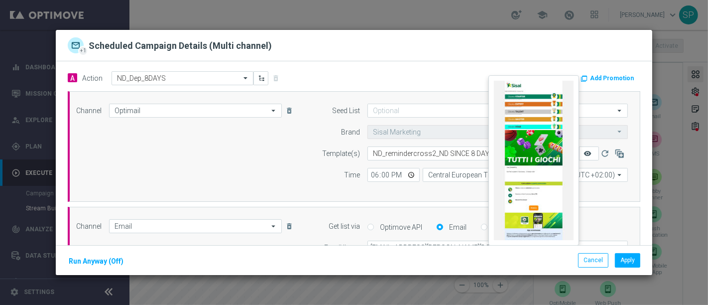 This screenshot has height=305, width=708. Describe the element at coordinates (473, 153) in the screenshot. I see `ng-select: ND_remindercross2_ND SINCE 8 DAYS_ 0107-Ricorrente` at that location.